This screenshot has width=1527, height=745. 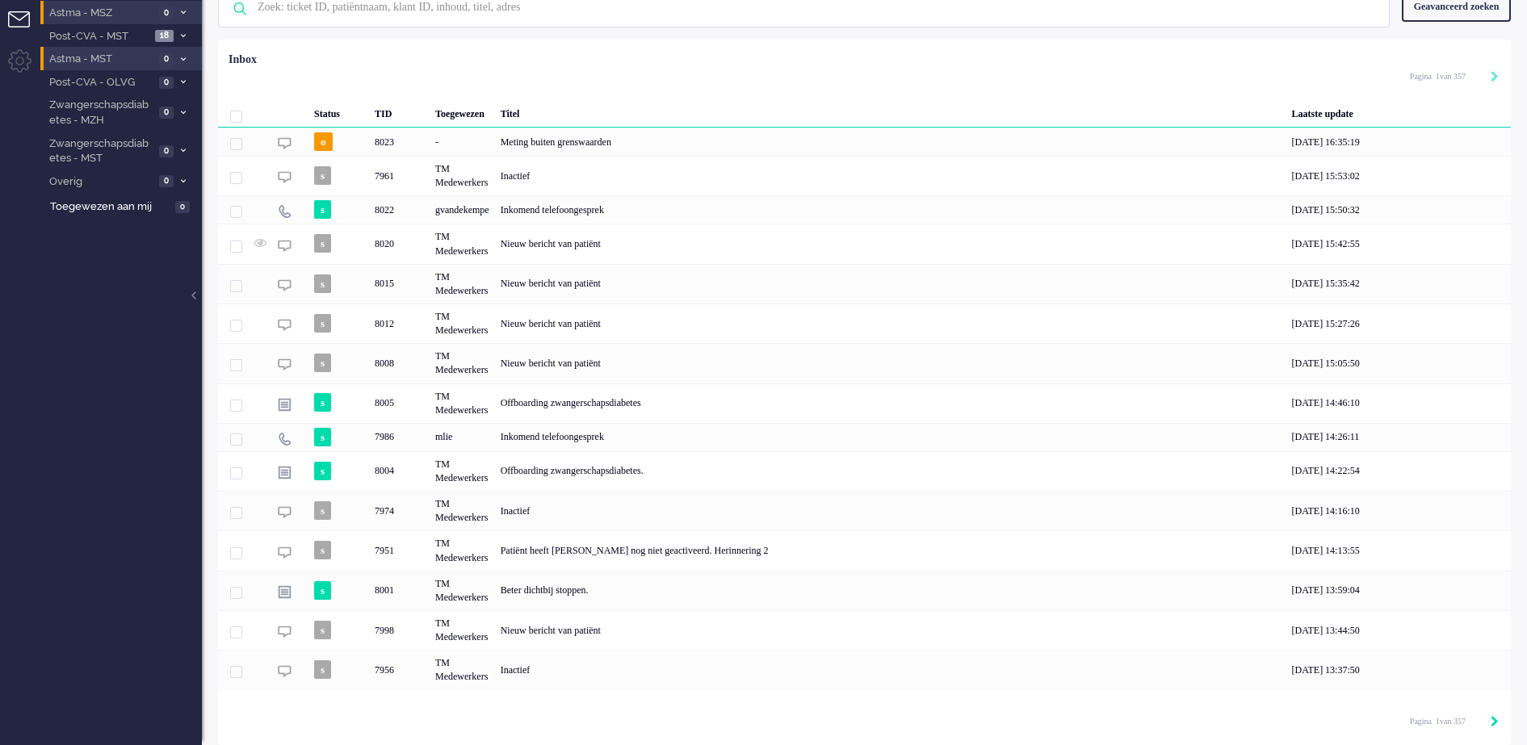 I want to click on div: 7951, so click(x=864, y=550).